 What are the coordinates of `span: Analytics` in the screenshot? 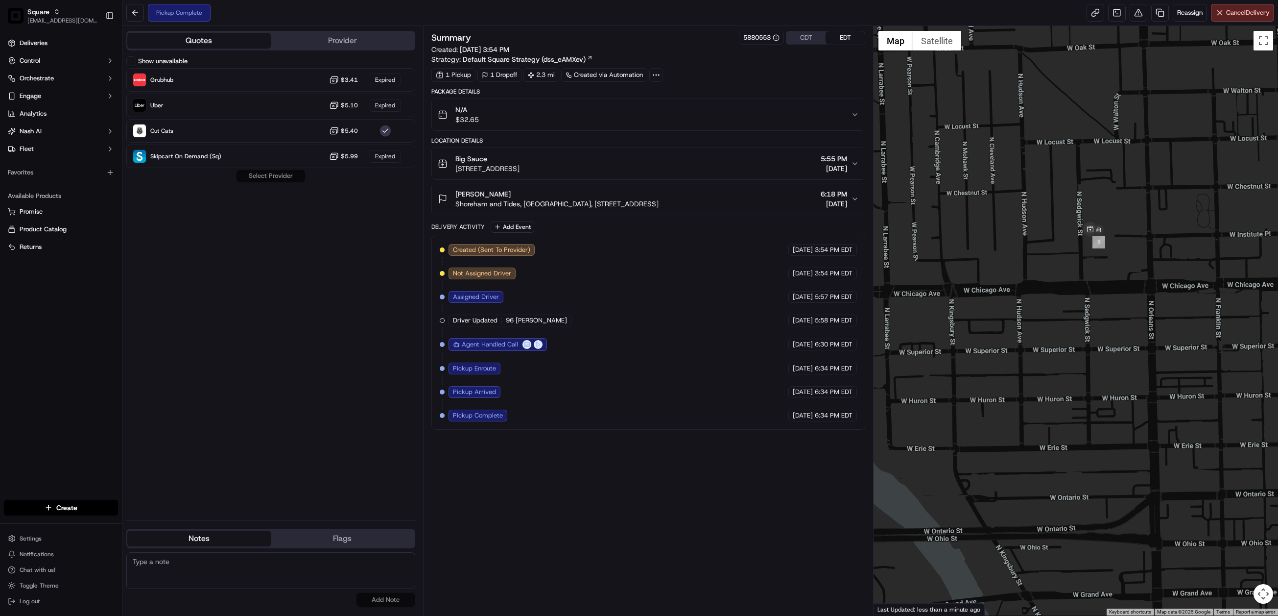 It's located at (33, 114).